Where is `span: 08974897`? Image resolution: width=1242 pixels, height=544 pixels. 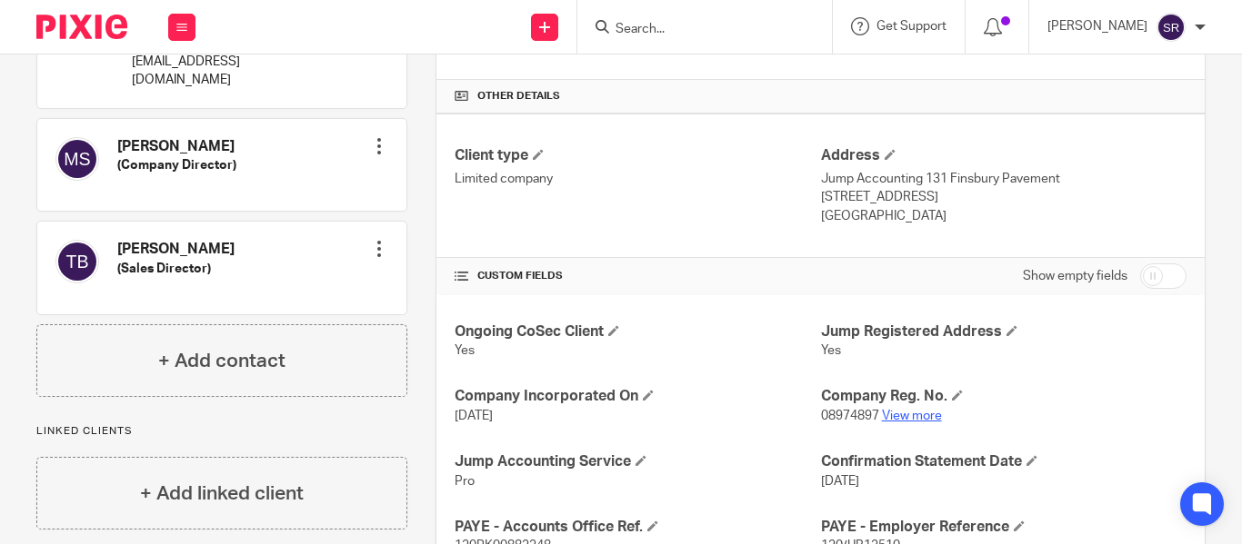 span: 08974897 is located at coordinates (850, 416).